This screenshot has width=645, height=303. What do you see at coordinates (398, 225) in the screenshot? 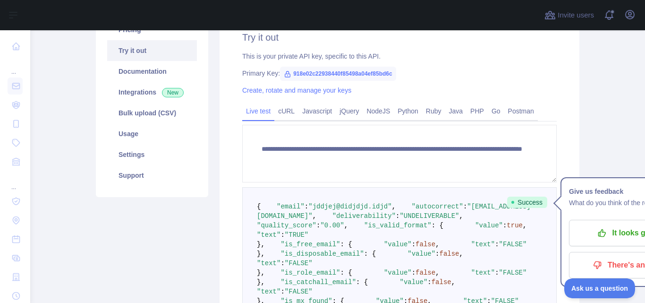
I see `span: "is_valid_format"` at bounding box center [398, 225].